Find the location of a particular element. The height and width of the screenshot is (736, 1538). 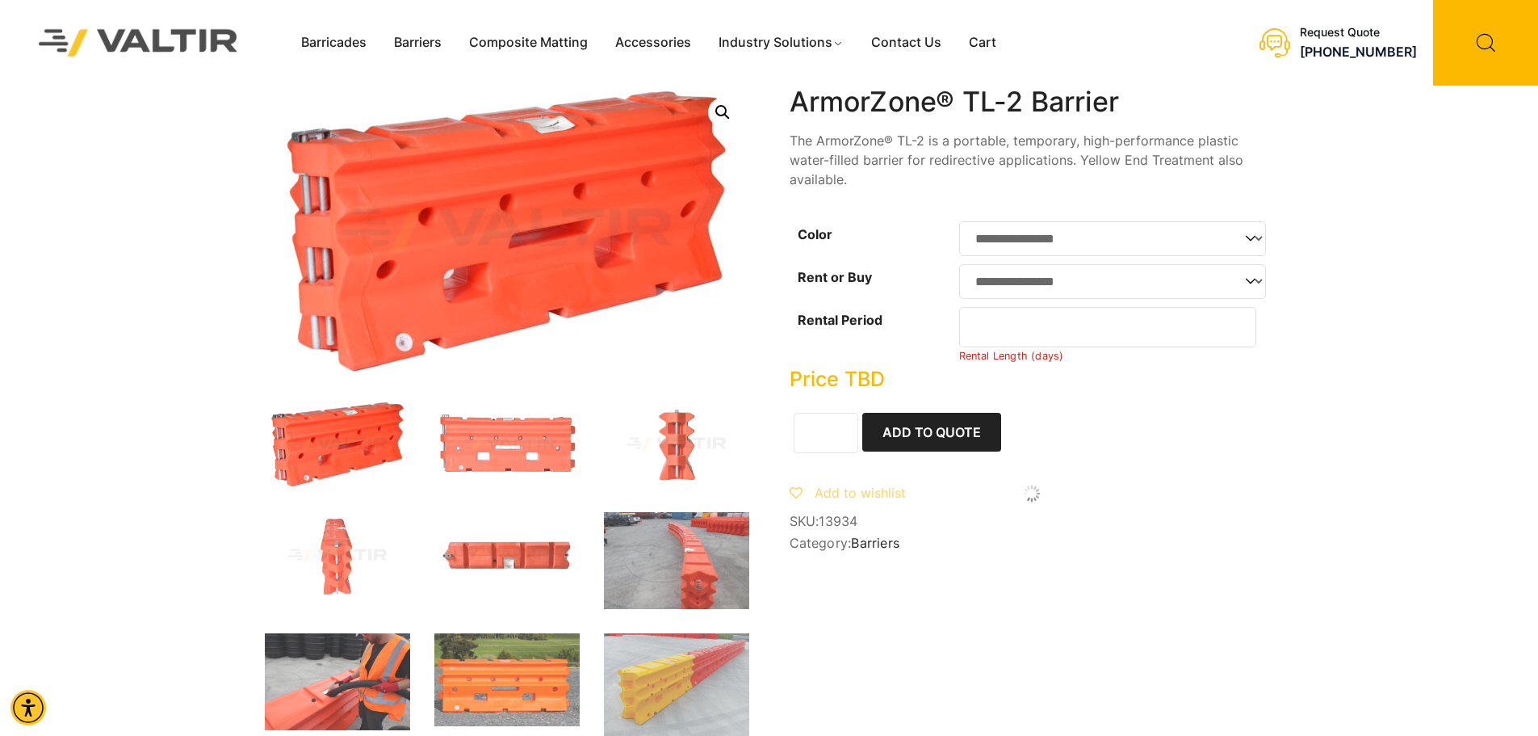

span: 13934 is located at coordinates (838, 521).